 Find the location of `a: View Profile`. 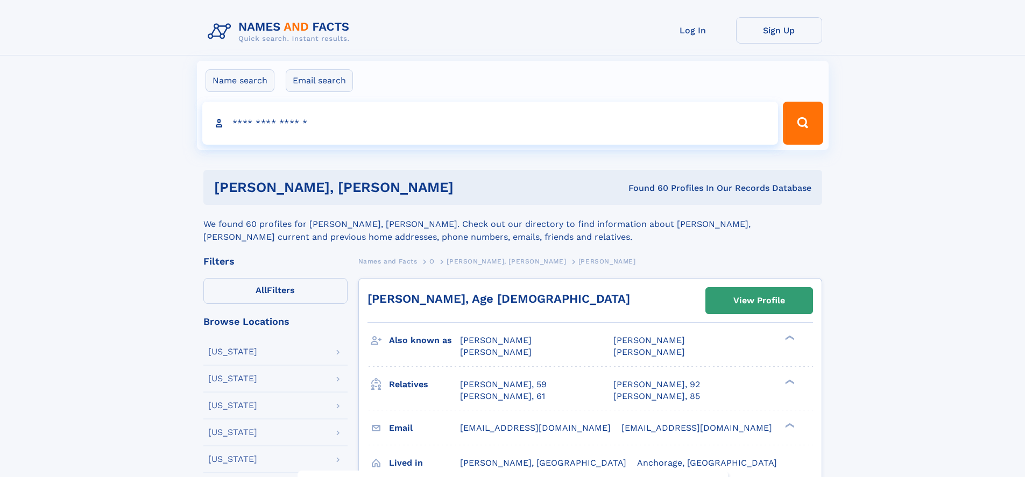

a: View Profile is located at coordinates (759, 301).